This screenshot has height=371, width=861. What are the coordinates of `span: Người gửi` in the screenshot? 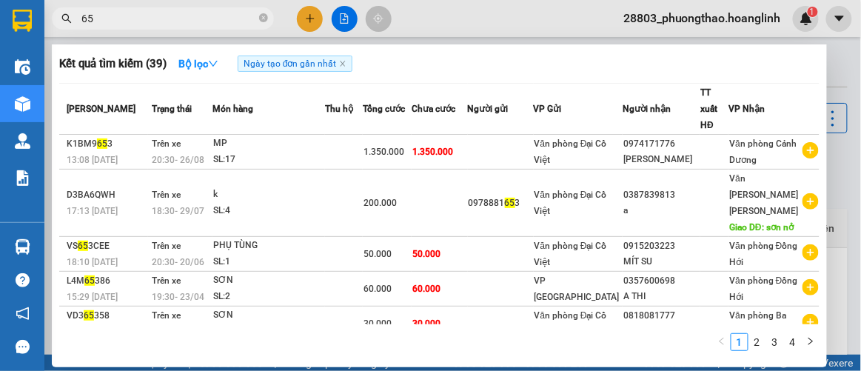 It's located at (488, 109).